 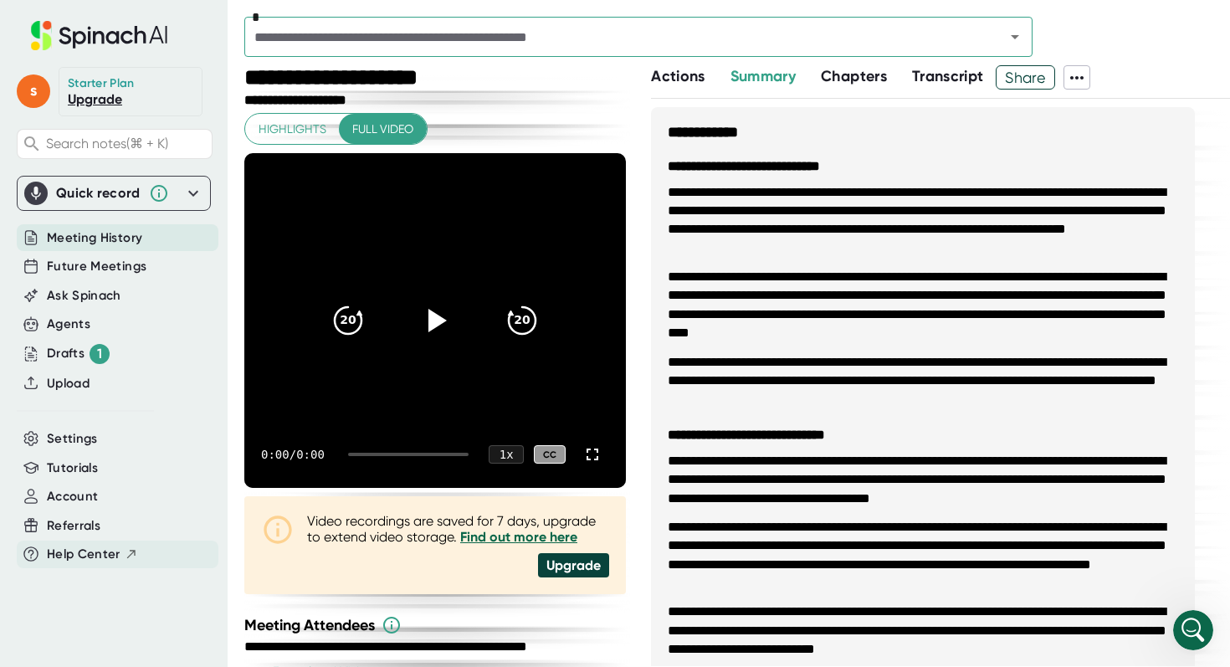 What do you see at coordinates (853, 76) in the screenshot?
I see `button: Chapters` at bounding box center [853, 76].